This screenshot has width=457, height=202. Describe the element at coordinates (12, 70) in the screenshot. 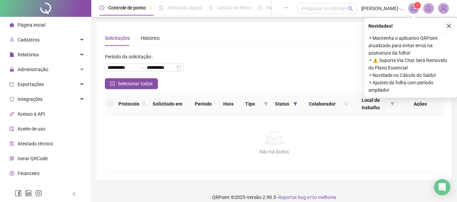

I see `span: lock` at that location.